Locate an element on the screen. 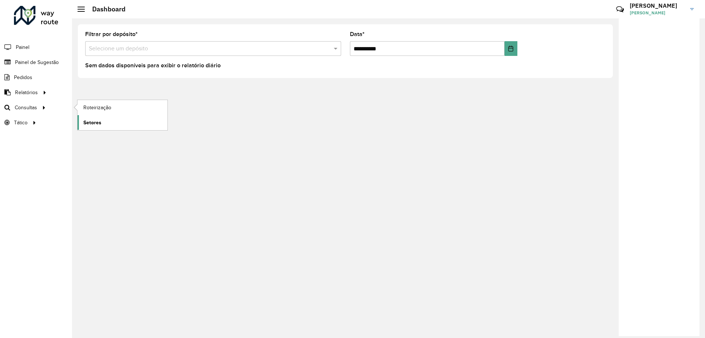  a: Contato Rápido is located at coordinates (620, 9).